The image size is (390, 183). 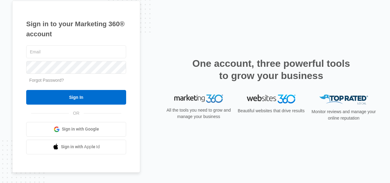 What do you see at coordinates (271, 70) in the screenshot?
I see `h2: One account, three powerful tools to grow your business` at bounding box center [271, 70].